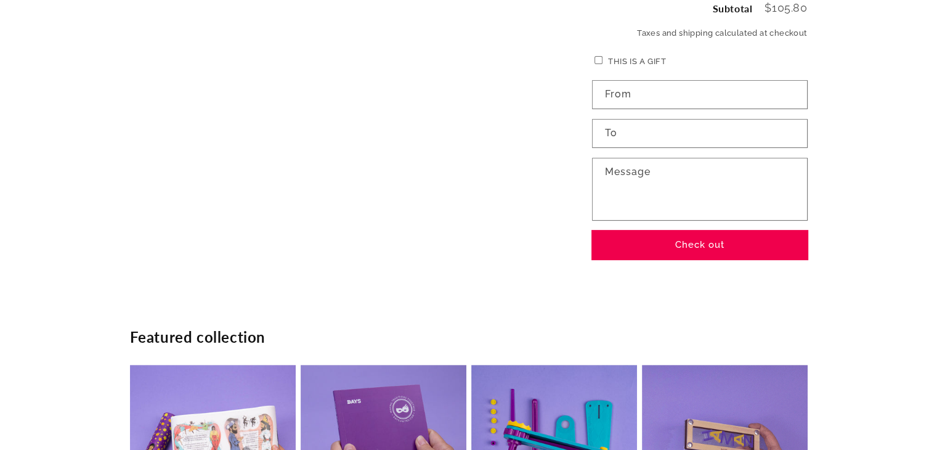  What do you see at coordinates (732, 9) in the screenshot?
I see `h2: Subtotal` at bounding box center [732, 9].